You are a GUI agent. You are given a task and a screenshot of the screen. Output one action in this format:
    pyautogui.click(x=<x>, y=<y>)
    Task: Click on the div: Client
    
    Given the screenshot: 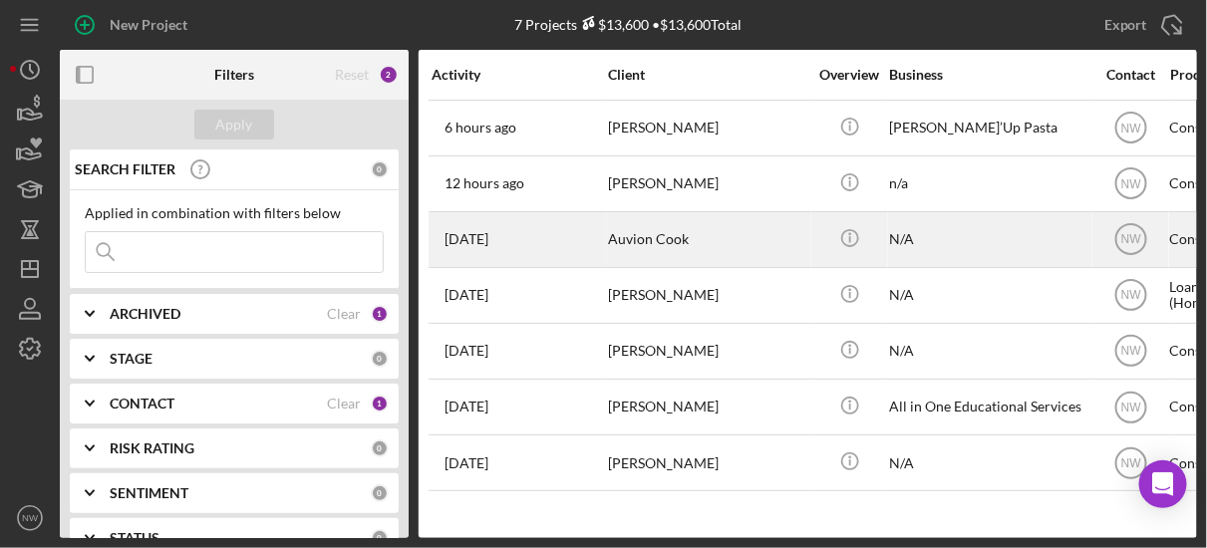 What is the action you would take?
    pyautogui.click(x=707, y=75)
    